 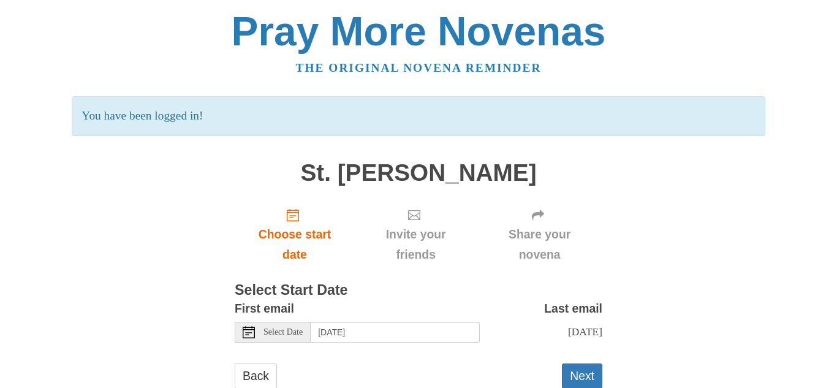 I want to click on span: Invite your friends, so click(x=416, y=245).